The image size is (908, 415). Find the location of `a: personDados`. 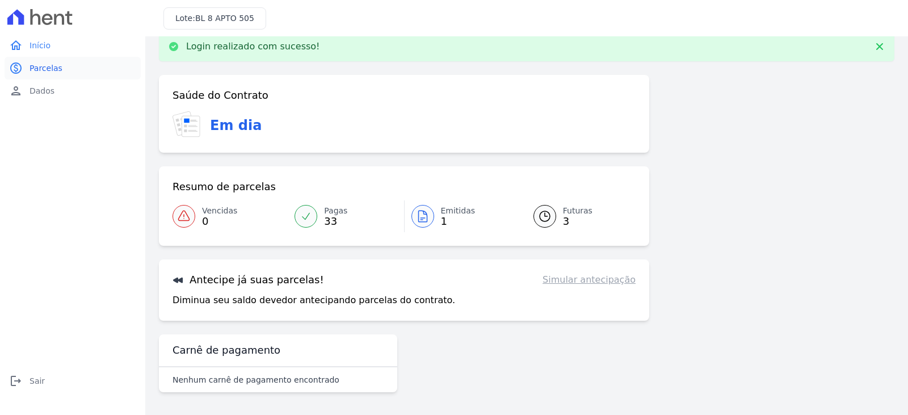

a: personDados is located at coordinates (73, 91).